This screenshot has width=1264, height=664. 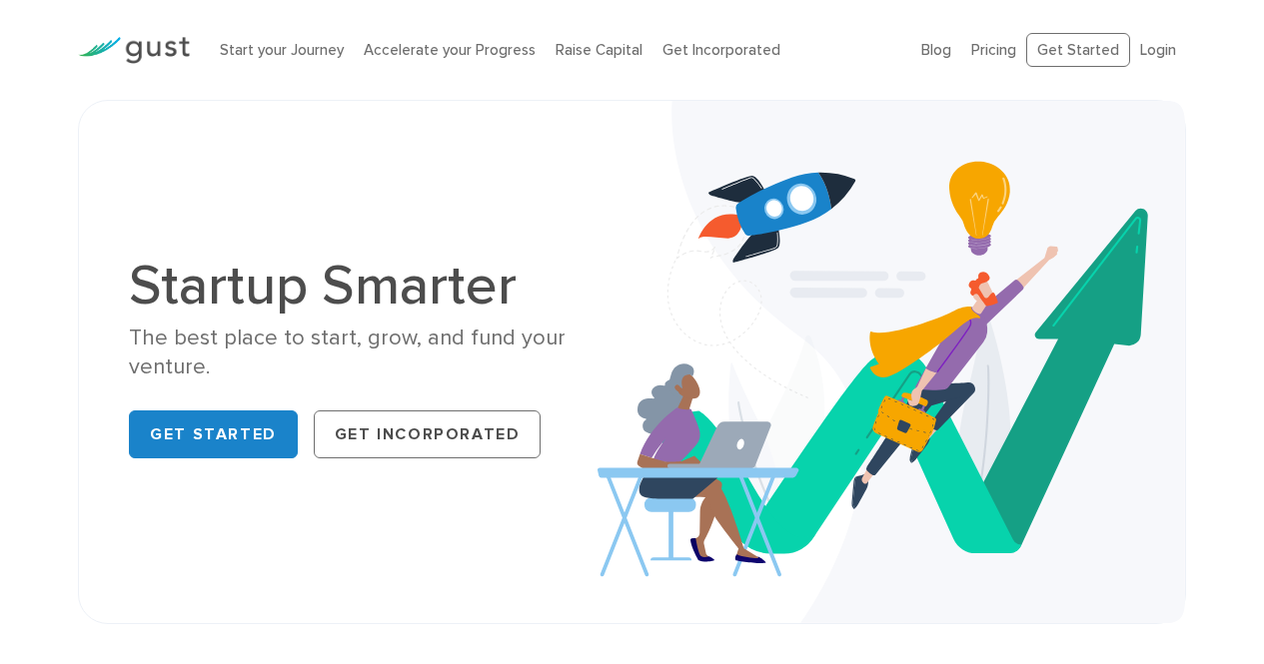 What do you see at coordinates (1158, 50) in the screenshot?
I see `a: Login` at bounding box center [1158, 50].